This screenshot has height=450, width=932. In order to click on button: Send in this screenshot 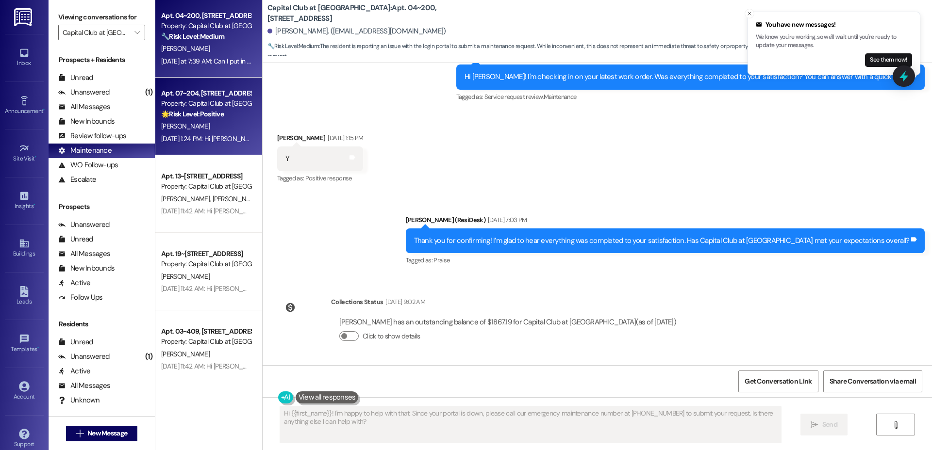, I will do `click(824, 425)`.